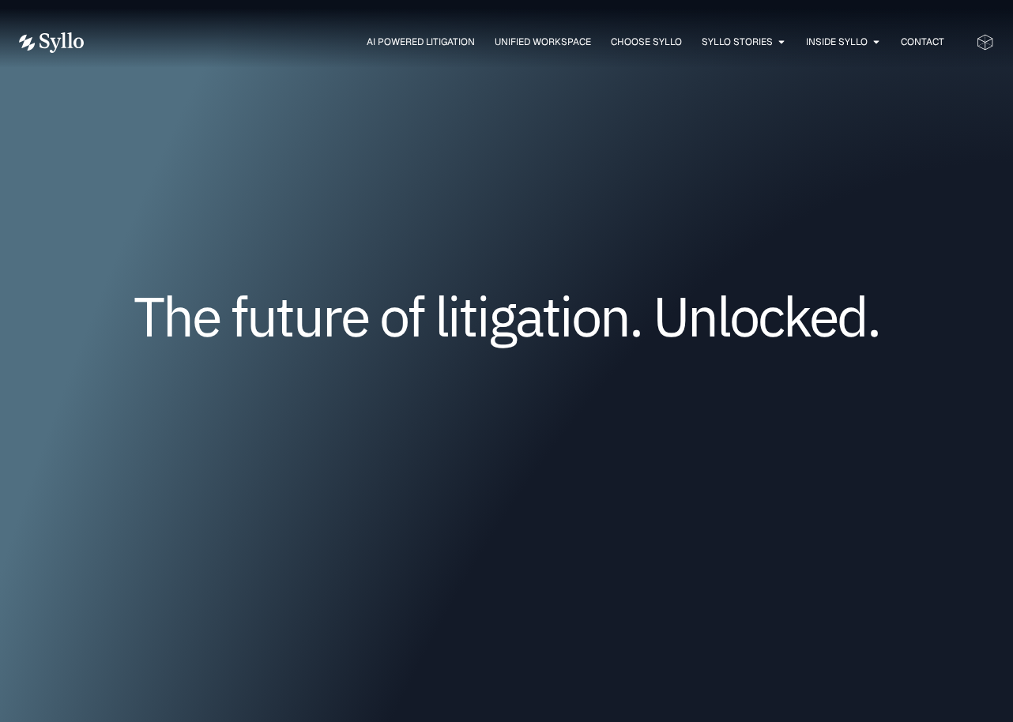  Describe the element at coordinates (530, 42) in the screenshot. I see `div: Menu Toggle` at that location.